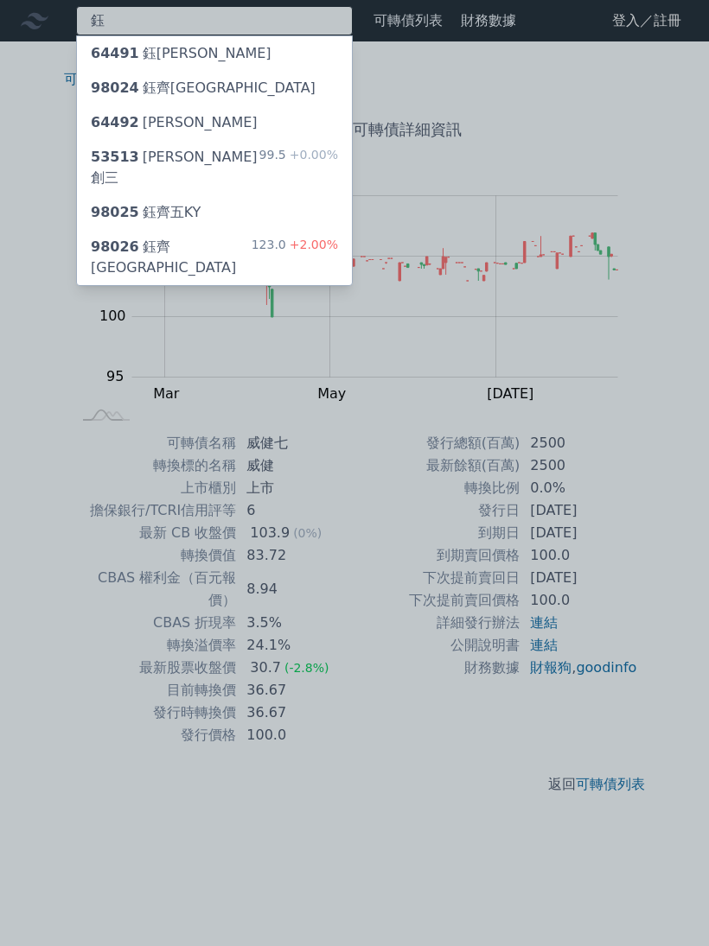 The height and width of the screenshot is (946, 709). Describe the element at coordinates (312, 245) in the screenshot. I see `span: +2.00%` at that location.